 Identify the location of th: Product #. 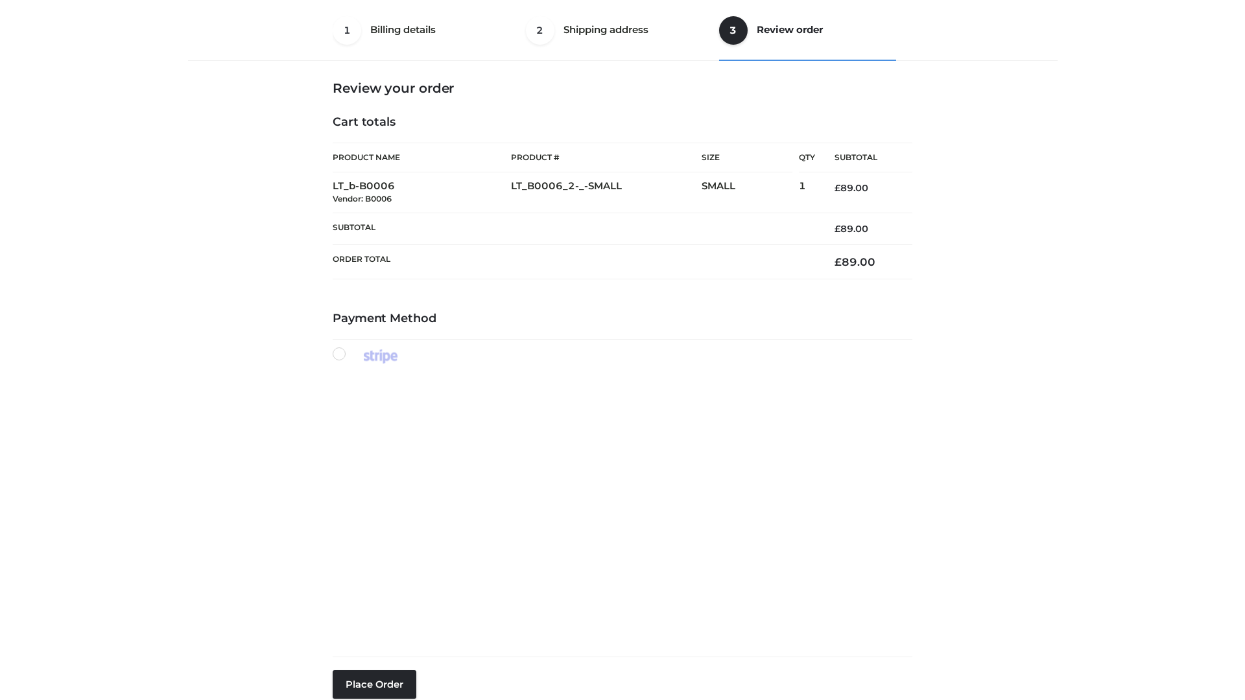
(606, 158).